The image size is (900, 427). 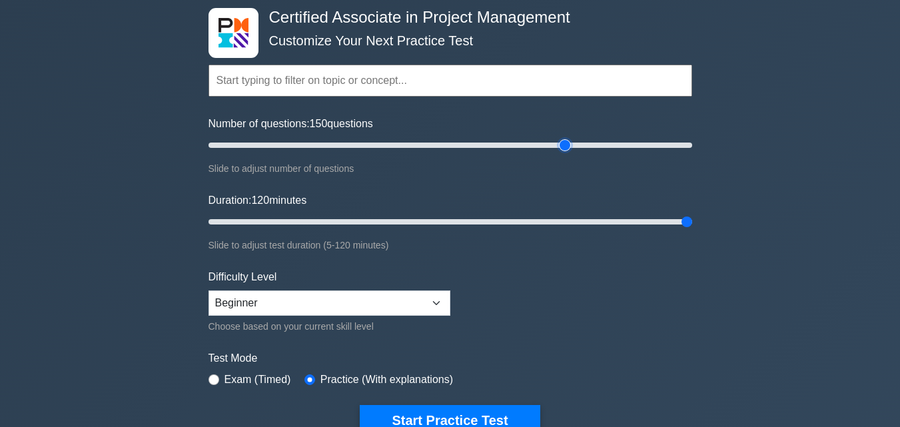 What do you see at coordinates (319, 123) in the screenshot?
I see `span: 150` at bounding box center [319, 123].